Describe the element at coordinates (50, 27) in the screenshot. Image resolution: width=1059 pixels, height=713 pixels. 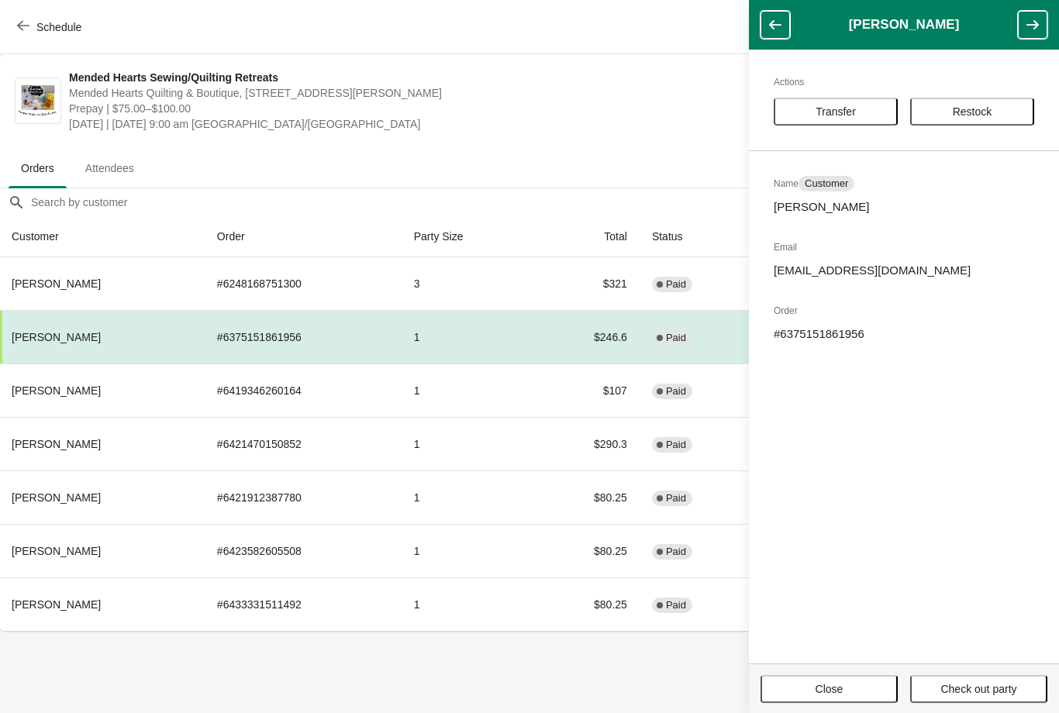
I see `button: Schedule` at that location.